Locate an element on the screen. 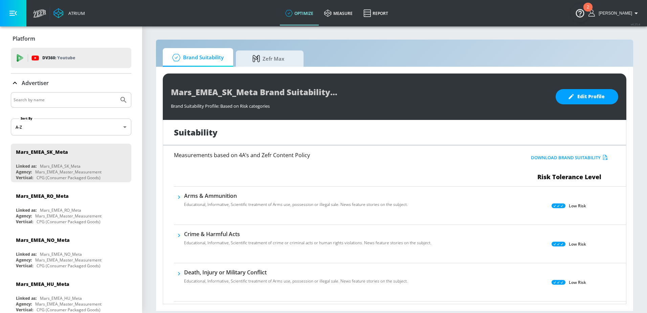 Image resolution: width=647 pixels, height=313 pixels. button: Download Brand Suitability is located at coordinates (569, 157).